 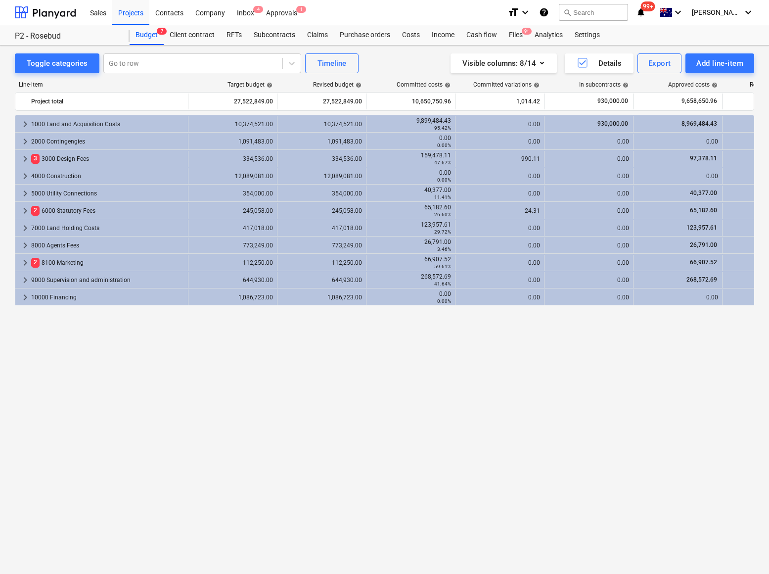 I want to click on i: Knowledge base, so click(x=544, y=12).